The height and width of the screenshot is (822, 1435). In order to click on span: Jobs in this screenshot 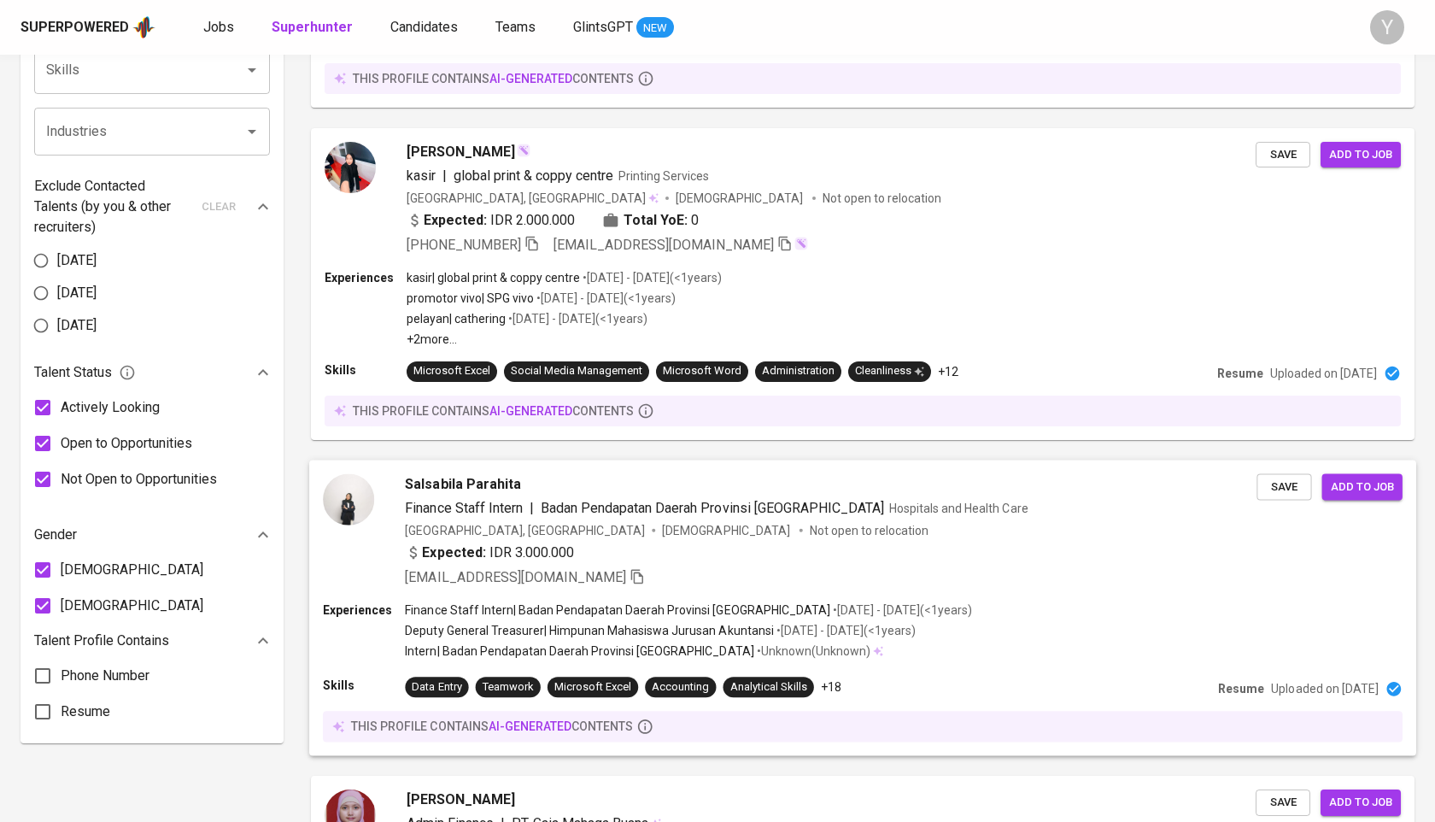, I will do `click(219, 26)`.